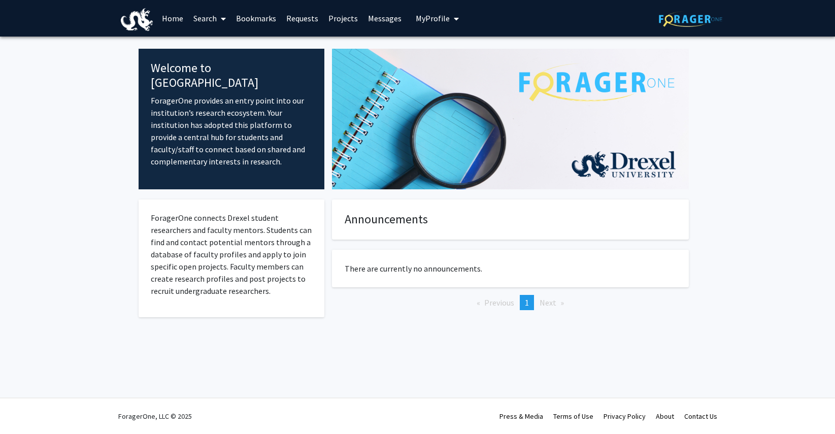 The image size is (835, 434). Describe the element at coordinates (137, 19) in the screenshot. I see `img: Drexel University Logo` at that location.